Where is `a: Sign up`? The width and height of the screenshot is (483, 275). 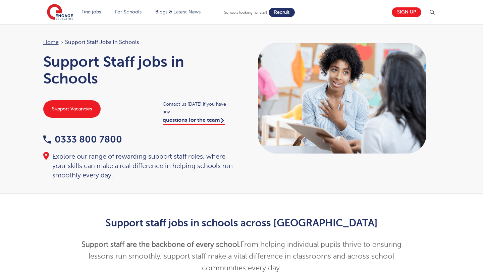
a: Sign up is located at coordinates (407, 12).